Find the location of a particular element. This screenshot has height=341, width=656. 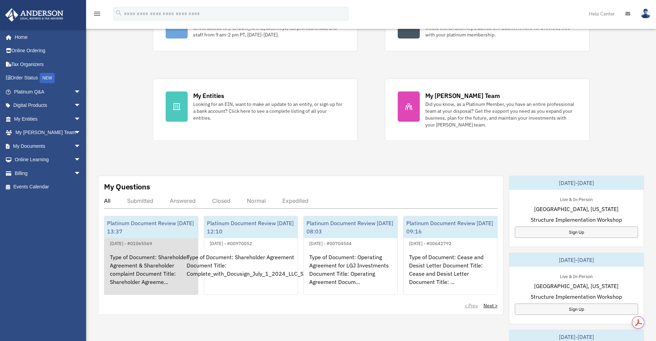

a: Tax Organizers is located at coordinates (48, 64).